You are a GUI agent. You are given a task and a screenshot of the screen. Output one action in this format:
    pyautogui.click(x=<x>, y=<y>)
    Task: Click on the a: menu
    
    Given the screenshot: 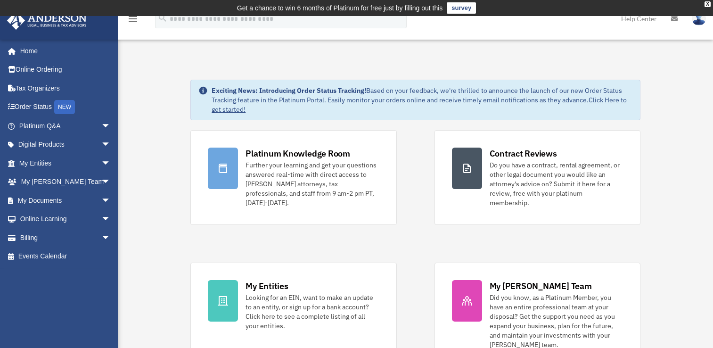 What is the action you would take?
    pyautogui.click(x=133, y=20)
    